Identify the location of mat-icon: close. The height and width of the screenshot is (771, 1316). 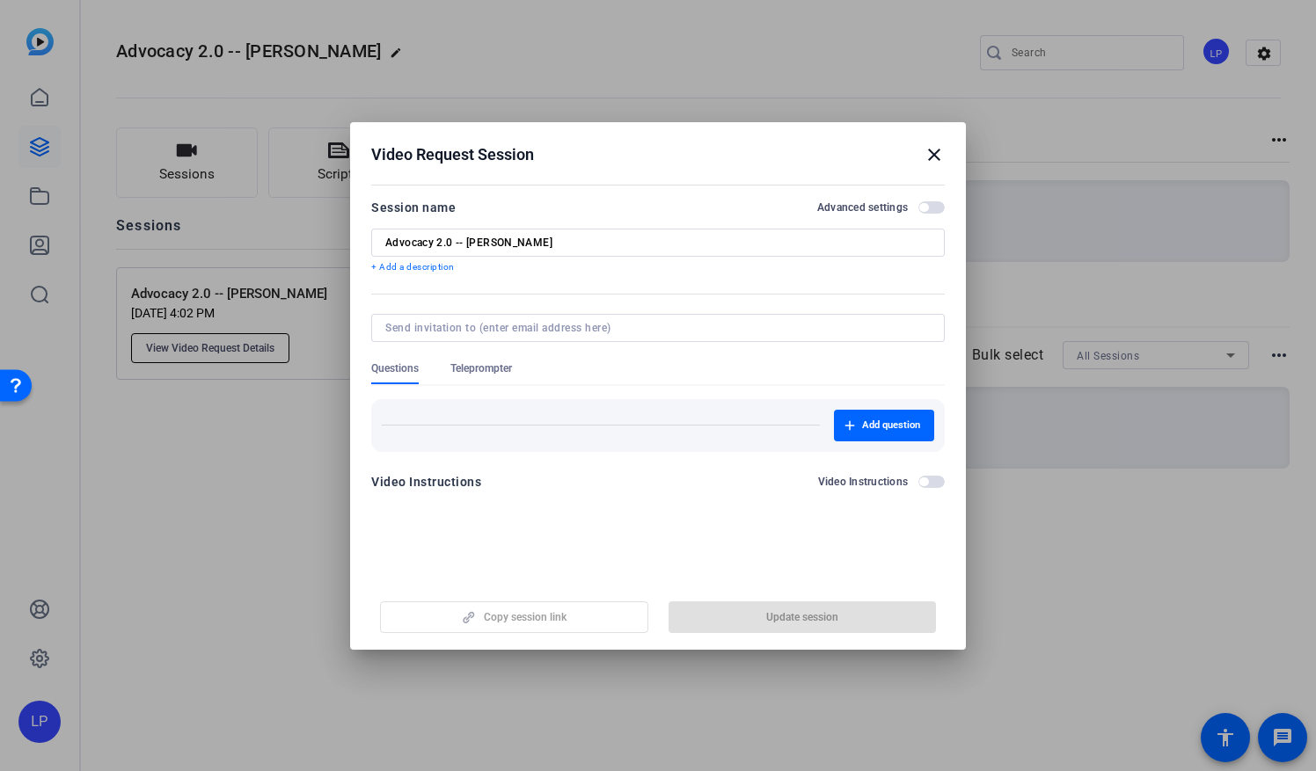
(934, 155).